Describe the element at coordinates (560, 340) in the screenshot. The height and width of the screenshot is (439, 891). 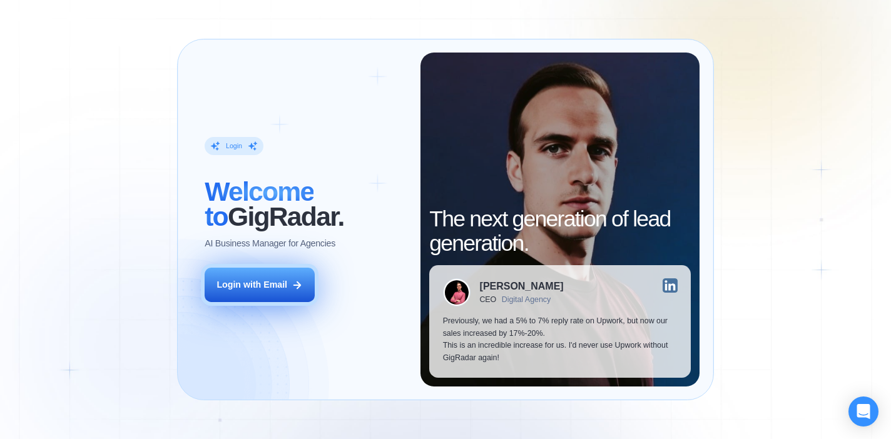
I see `p: Previously, we had a 5% to 7% reply rate on Upwork, but now our sales increased by 17%-20%. This ...` at that location.